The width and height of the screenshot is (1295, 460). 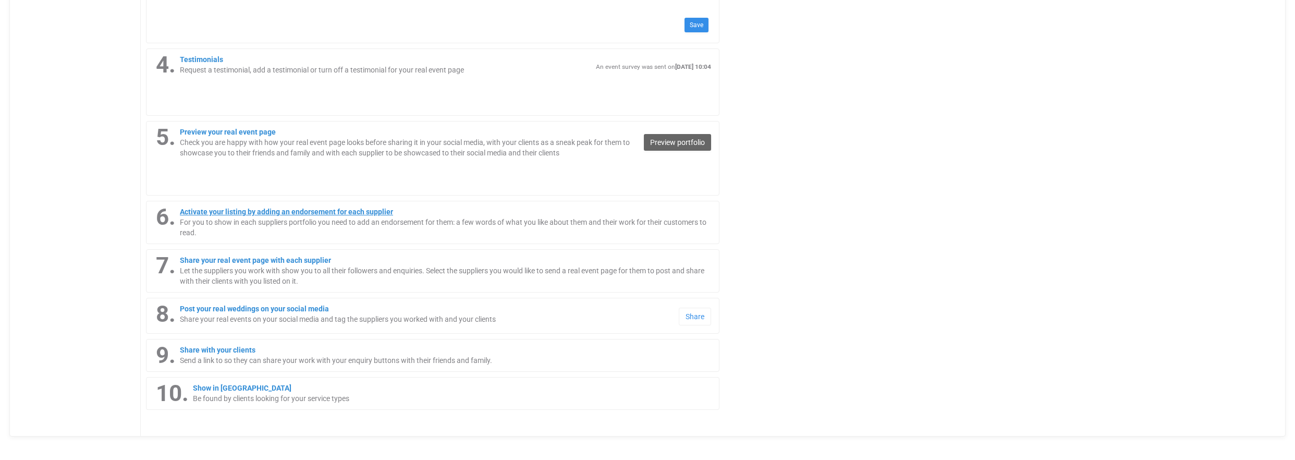 I want to click on input: Save, so click(x=697, y=25).